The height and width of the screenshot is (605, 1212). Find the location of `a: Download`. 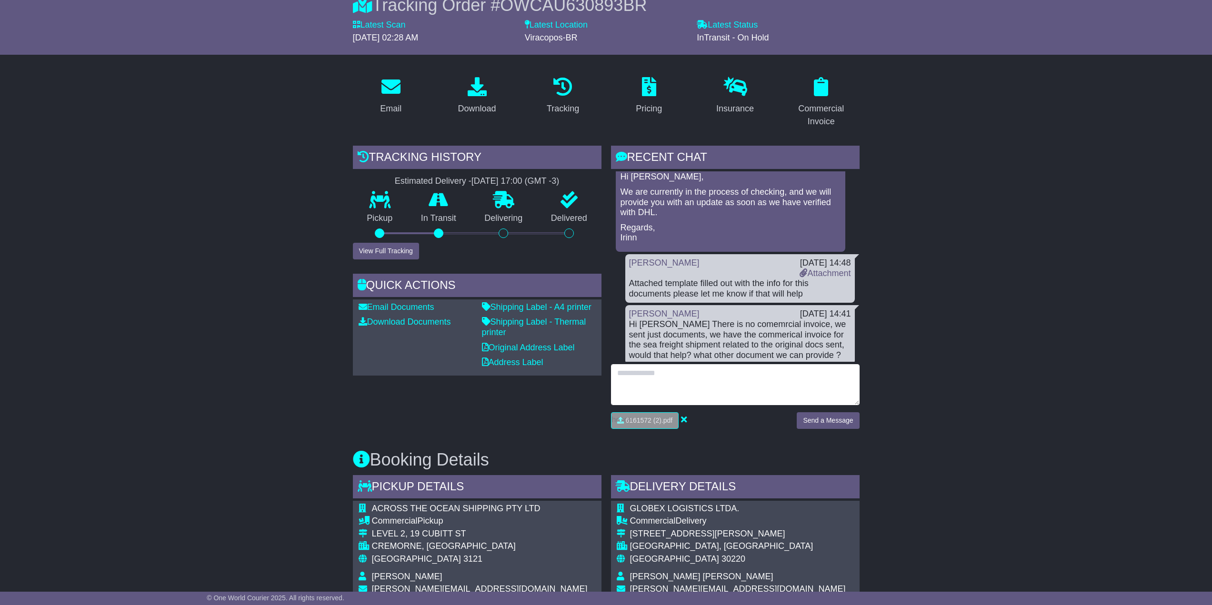

a: Download is located at coordinates (477, 96).